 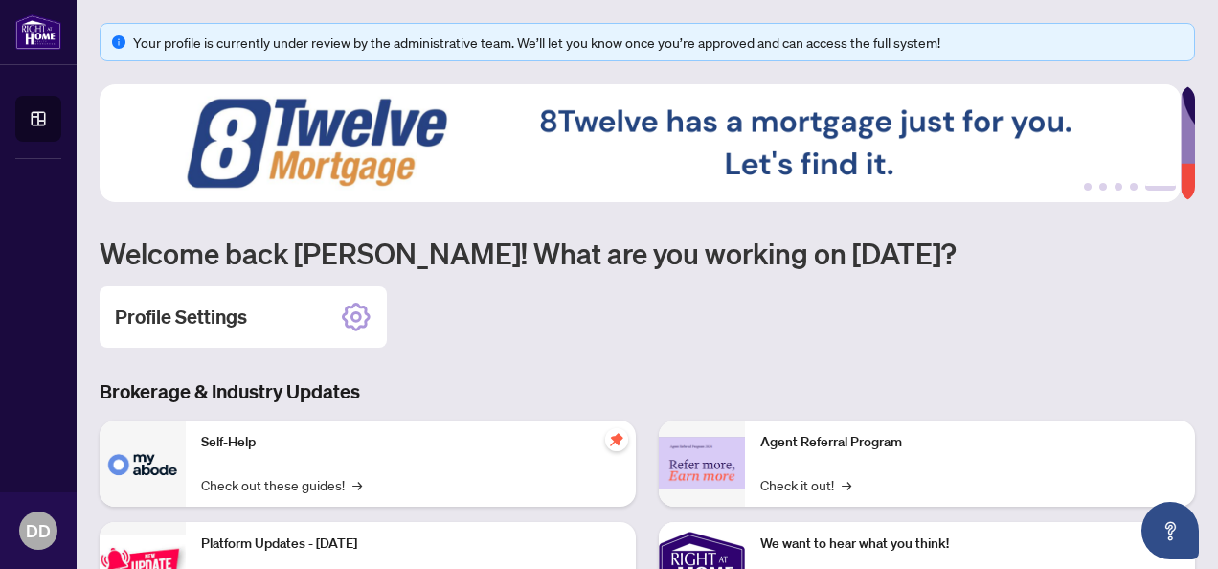 I want to click on h3: Brokerage & Industry Updates, so click(x=647, y=392).